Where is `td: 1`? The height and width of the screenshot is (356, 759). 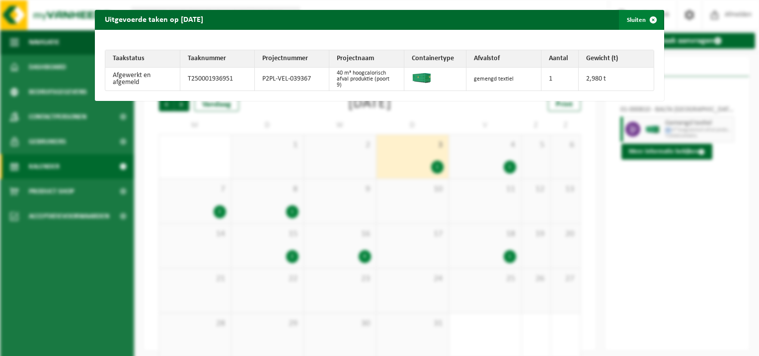
td: 1 is located at coordinates (560, 79).